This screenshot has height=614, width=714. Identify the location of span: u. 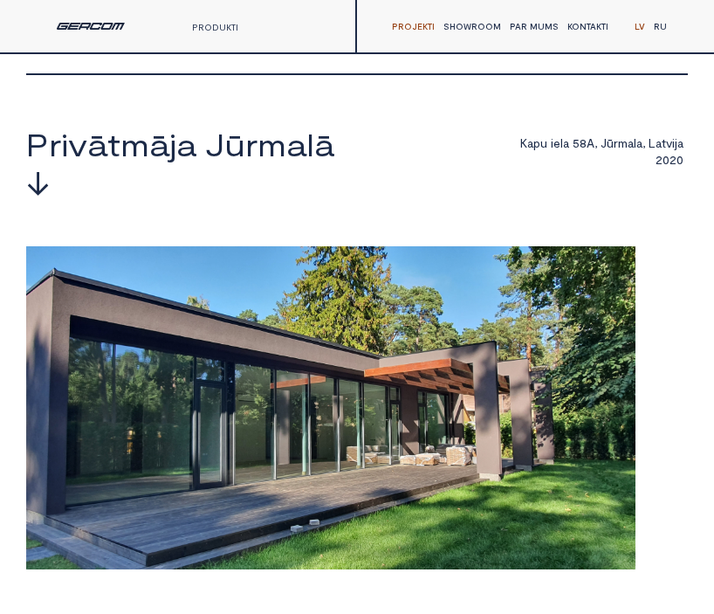
(544, 143).